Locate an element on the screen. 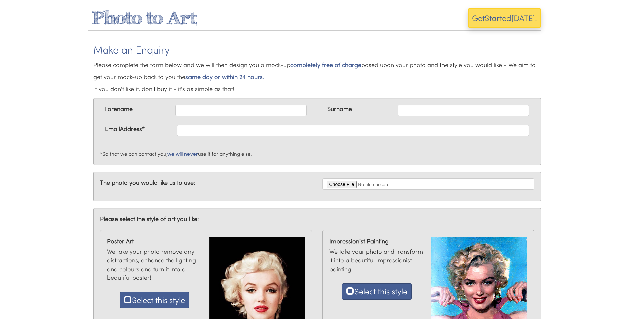  span: ed is located at coordinates (507, 18).